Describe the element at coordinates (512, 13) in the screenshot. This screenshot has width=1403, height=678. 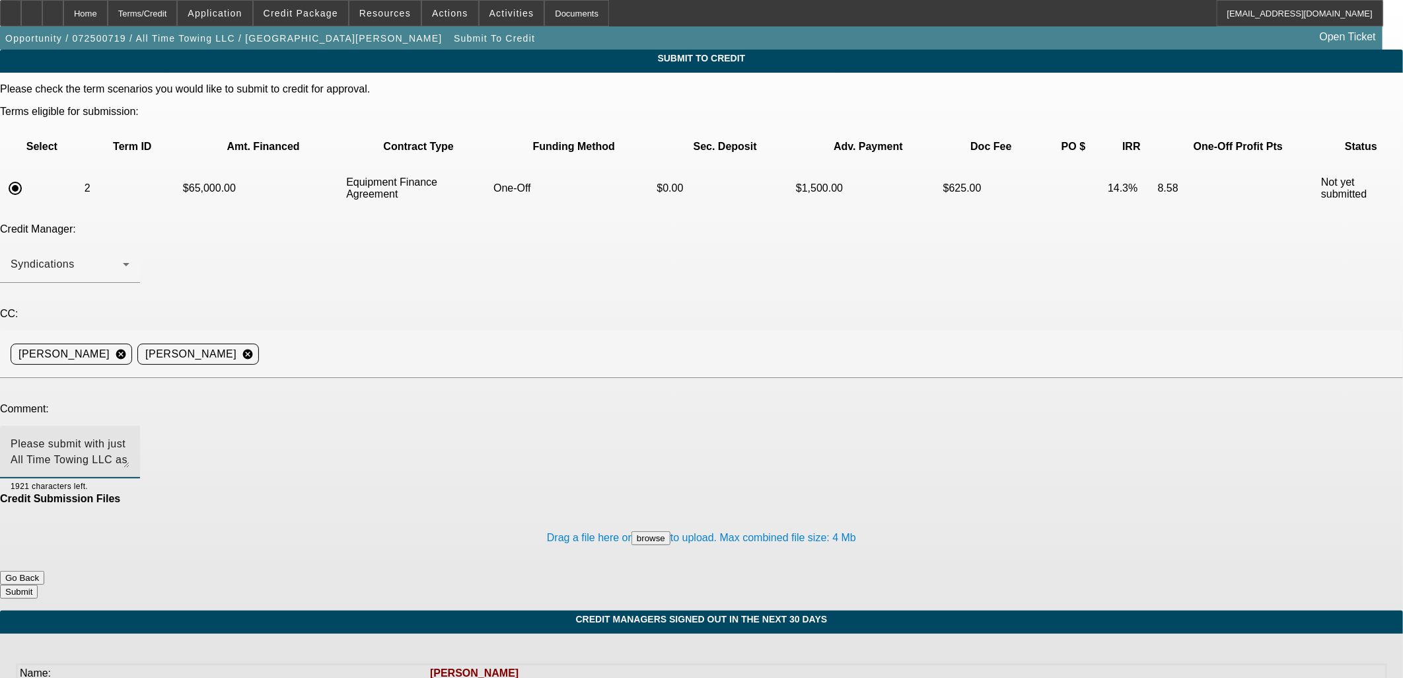
I see `button: Activities` at that location.